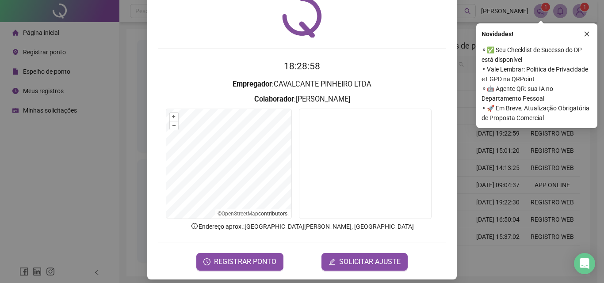 The width and height of the screenshot is (604, 283). Describe the element at coordinates (537, 74) in the screenshot. I see `span: ⚬ Vale Lembrar: Política de Privacidade e LGPD na QRPoint` at that location.